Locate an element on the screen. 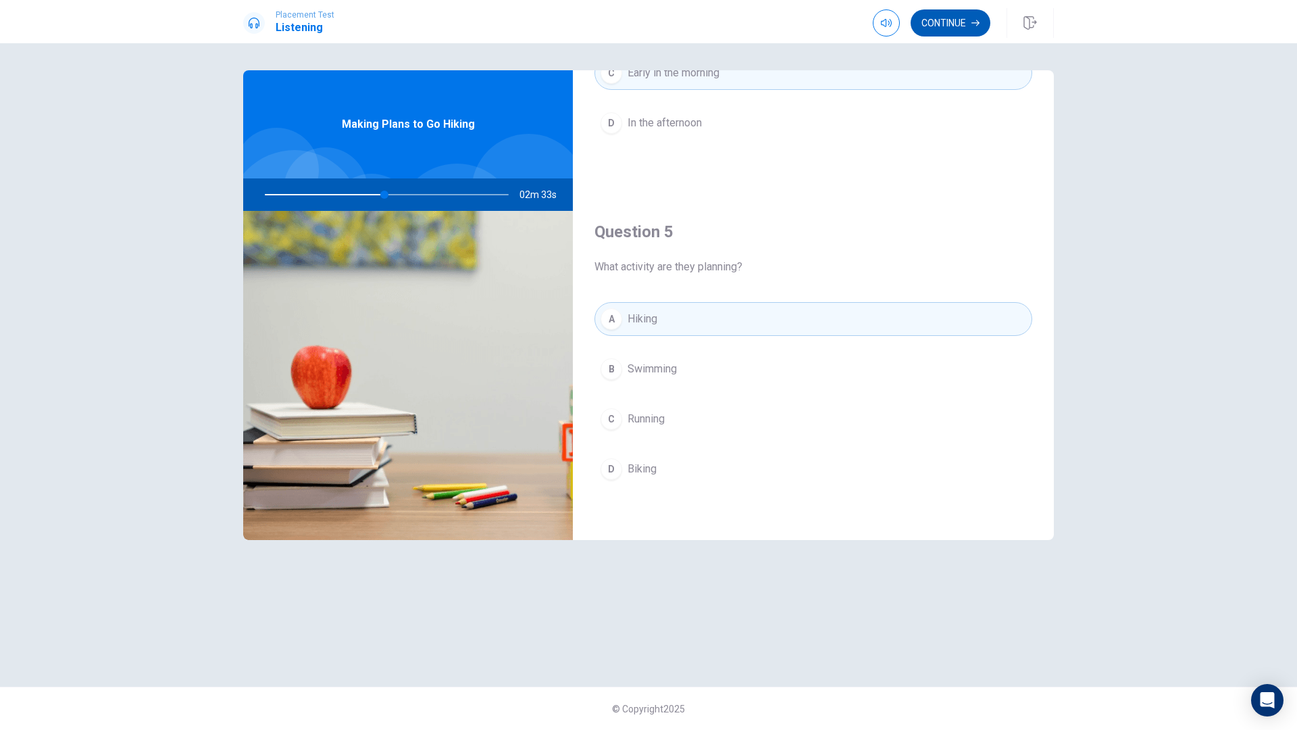  button: AHiking is located at coordinates (814, 319).